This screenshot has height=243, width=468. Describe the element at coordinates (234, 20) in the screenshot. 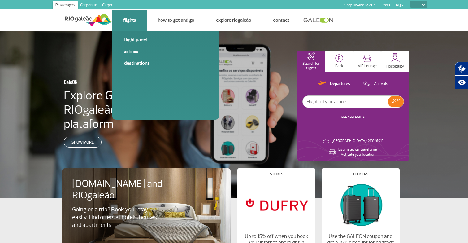

I see `a: Explore RIOgaleão` at that location.